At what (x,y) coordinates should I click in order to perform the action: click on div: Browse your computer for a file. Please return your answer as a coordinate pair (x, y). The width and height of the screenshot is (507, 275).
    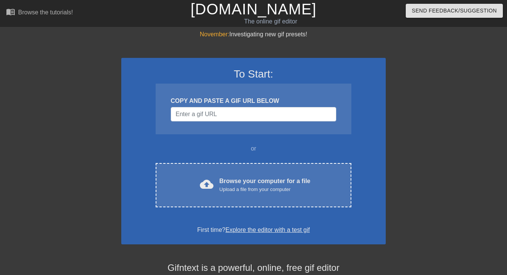
    Looking at the image, I should click on (265, 185).